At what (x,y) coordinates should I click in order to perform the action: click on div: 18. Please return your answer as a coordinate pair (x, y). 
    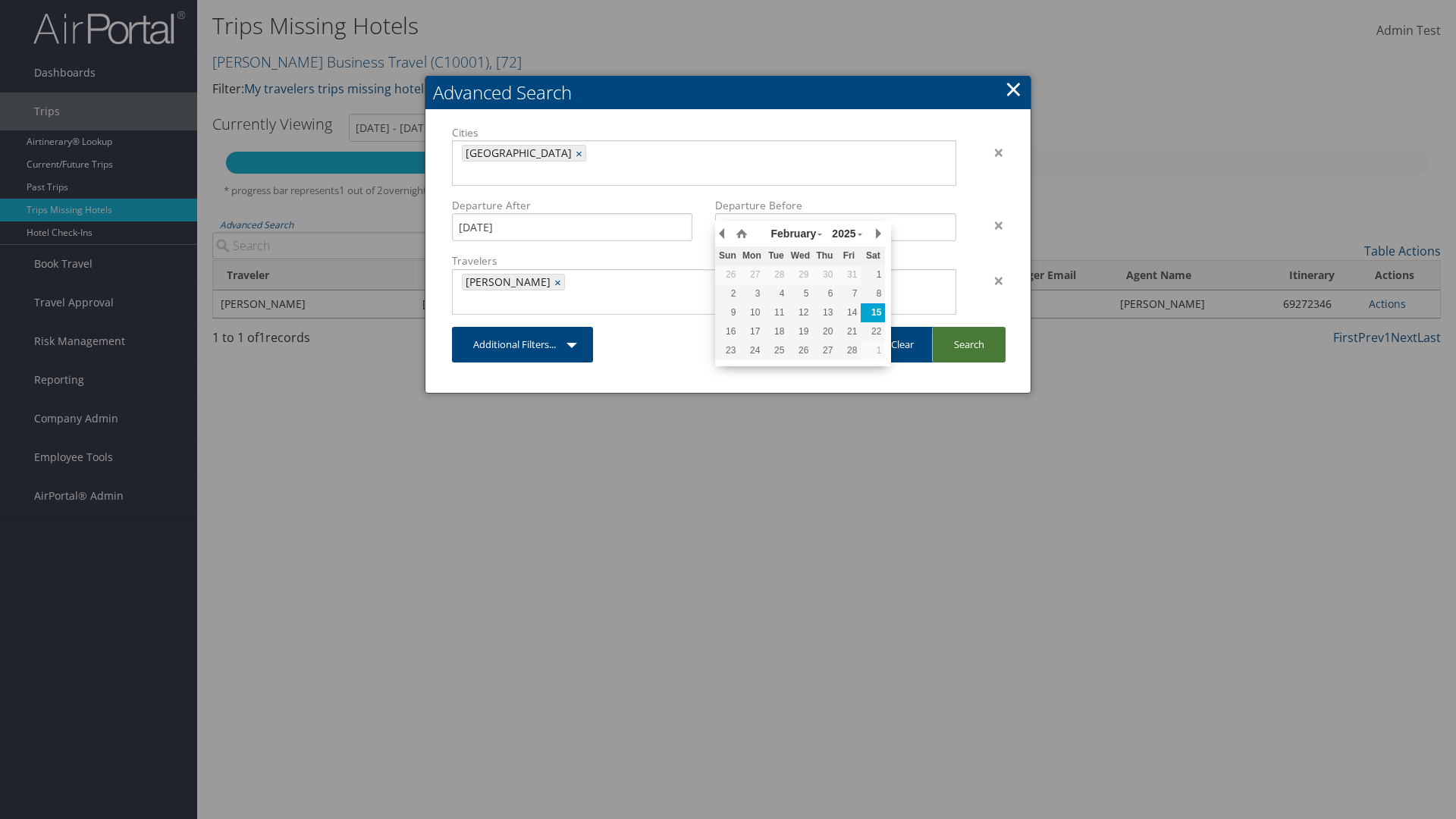
    Looking at the image, I should click on (776, 332).